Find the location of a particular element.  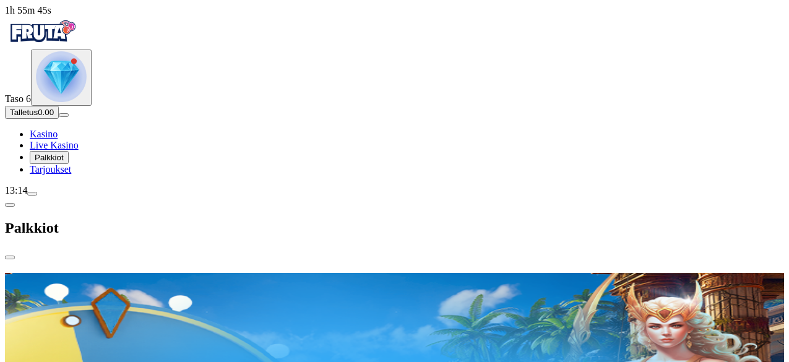

a: gift-inverted iconTarjoukset is located at coordinates (50, 169).